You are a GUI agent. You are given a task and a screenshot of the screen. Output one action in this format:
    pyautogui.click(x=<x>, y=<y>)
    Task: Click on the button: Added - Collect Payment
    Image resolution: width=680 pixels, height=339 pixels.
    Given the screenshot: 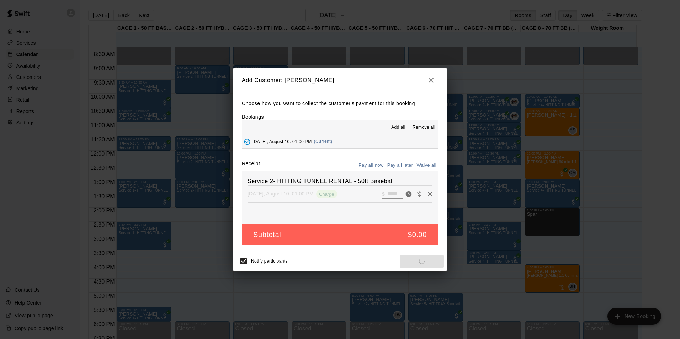 What is the action you would take?
    pyautogui.click(x=247, y=142)
    